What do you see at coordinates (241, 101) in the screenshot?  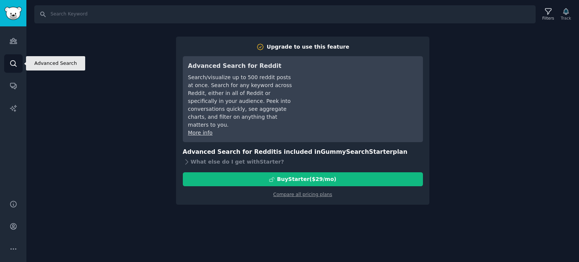 I see `div: Search/visualize up to 500 reddit posts at once. Search for any keyword across Reddit, either in ...` at bounding box center [241, 101].